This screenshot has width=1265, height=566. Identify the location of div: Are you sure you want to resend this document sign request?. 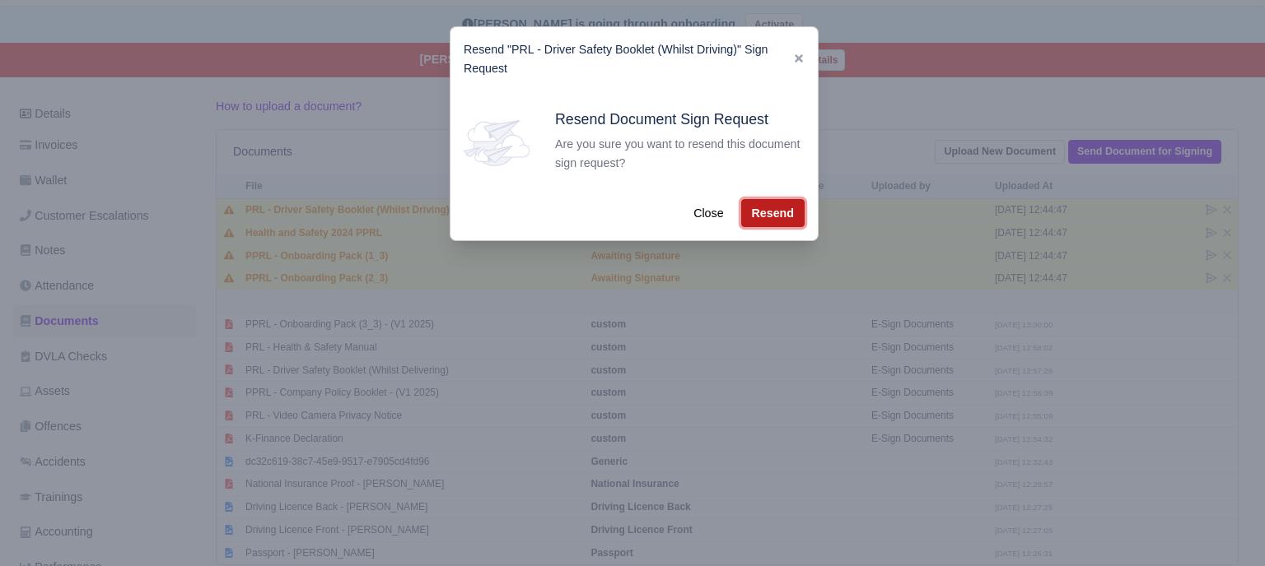
(679, 154).